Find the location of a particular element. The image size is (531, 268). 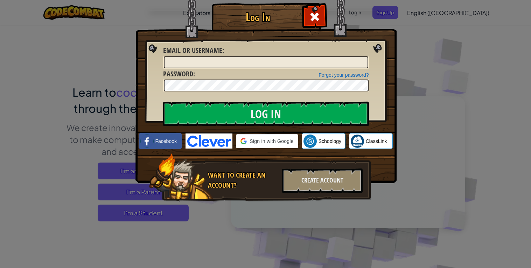

img: schoology.png is located at coordinates (310, 141).